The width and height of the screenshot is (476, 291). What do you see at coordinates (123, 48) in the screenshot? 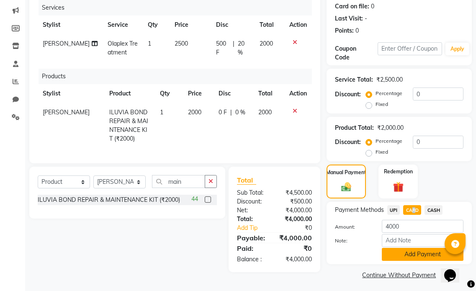
I see `span: Olaplex Treatment` at bounding box center [123, 48].